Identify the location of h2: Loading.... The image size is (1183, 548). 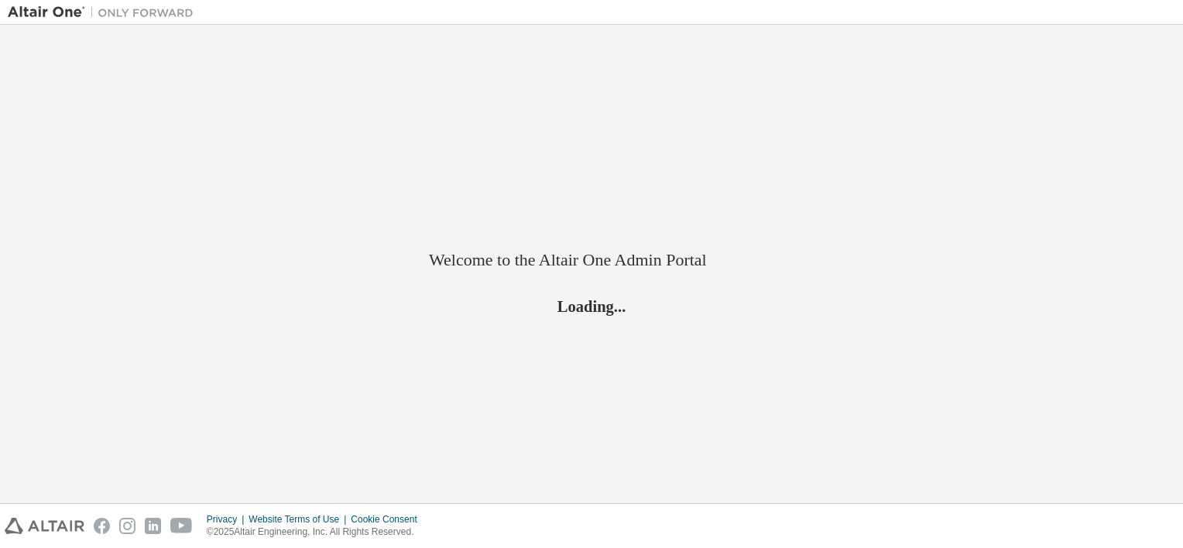
(591, 306).